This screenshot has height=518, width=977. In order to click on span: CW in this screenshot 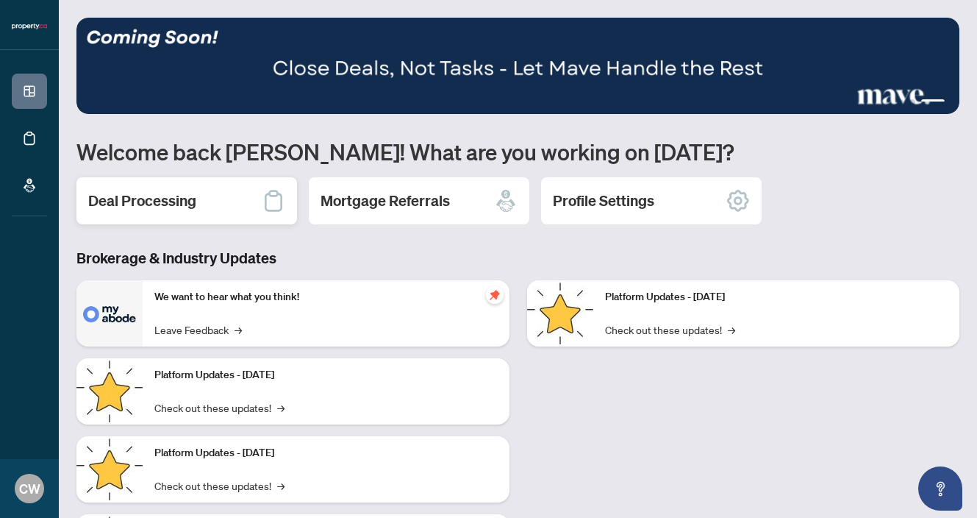, I will do `click(29, 488)`.